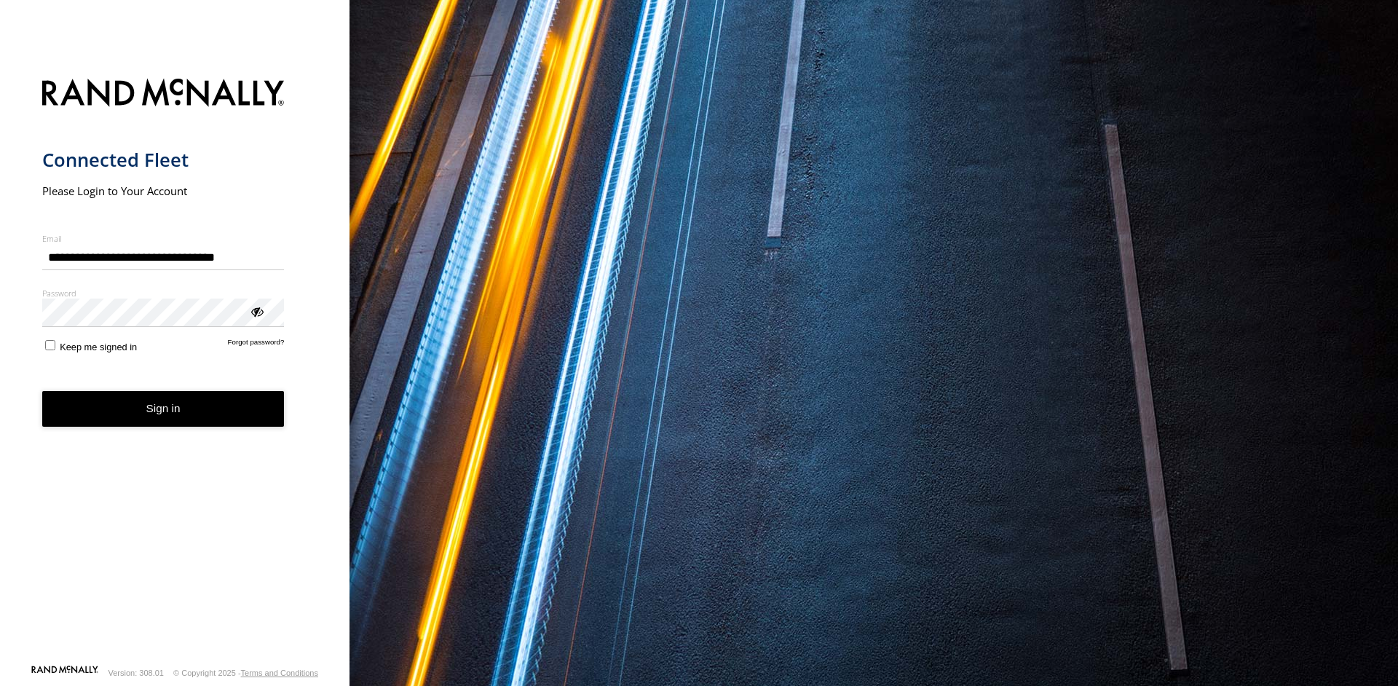 Image resolution: width=1398 pixels, height=686 pixels. What do you see at coordinates (256, 345) in the screenshot?
I see `a: Forgot password?` at bounding box center [256, 345].